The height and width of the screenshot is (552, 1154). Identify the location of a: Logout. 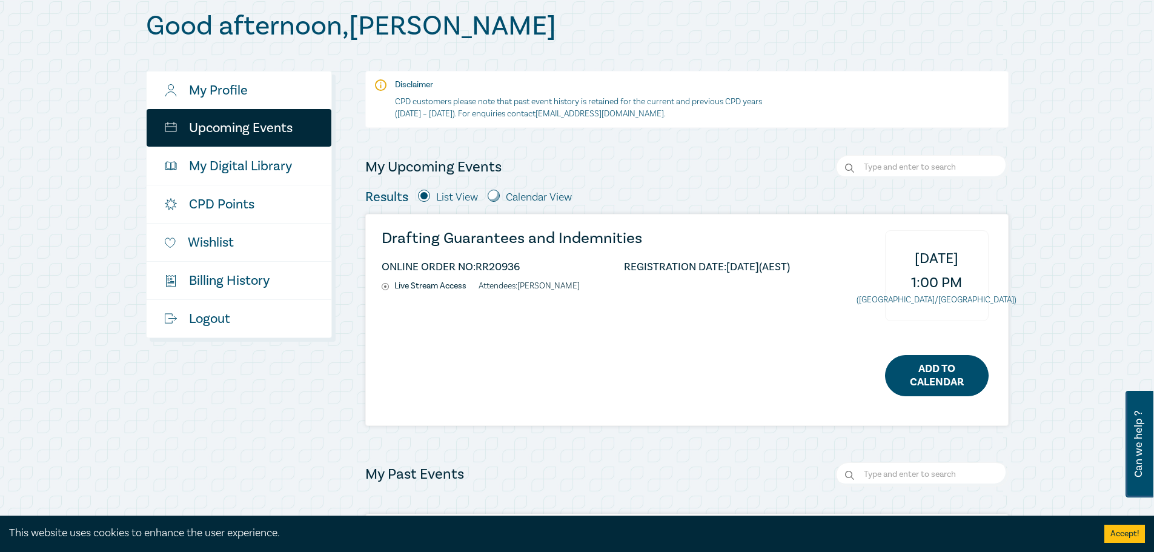
(239, 319).